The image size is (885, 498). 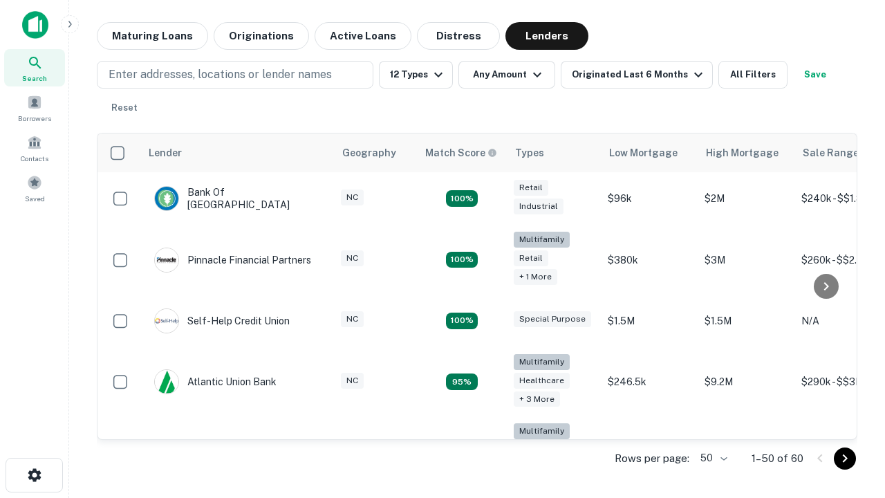 I want to click on div: Geography, so click(x=369, y=153).